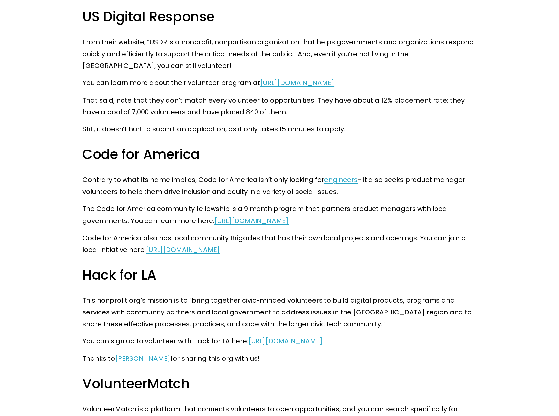 This screenshot has height=416, width=559. I want to click on p: You can learn more about their volunteer program at, so click(279, 83).